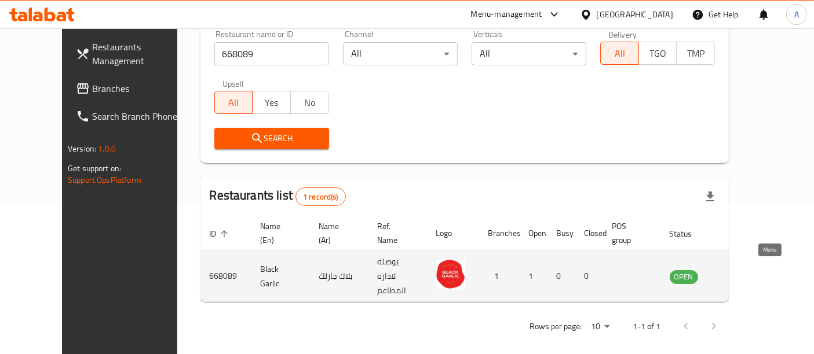  I want to click on span: Get support on:, so click(94, 169).